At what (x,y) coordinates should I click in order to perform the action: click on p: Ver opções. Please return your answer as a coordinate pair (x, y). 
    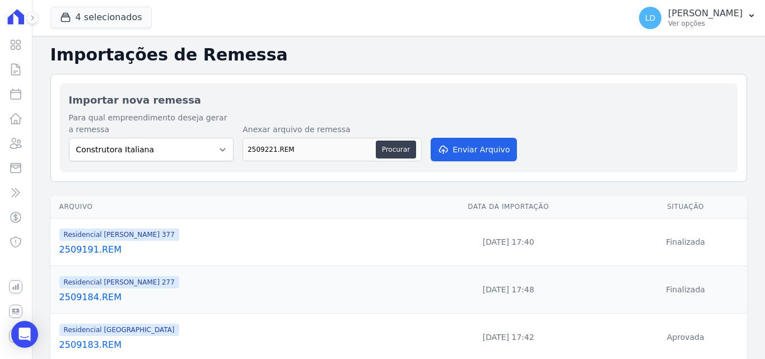
    Looking at the image, I should click on (705, 24).